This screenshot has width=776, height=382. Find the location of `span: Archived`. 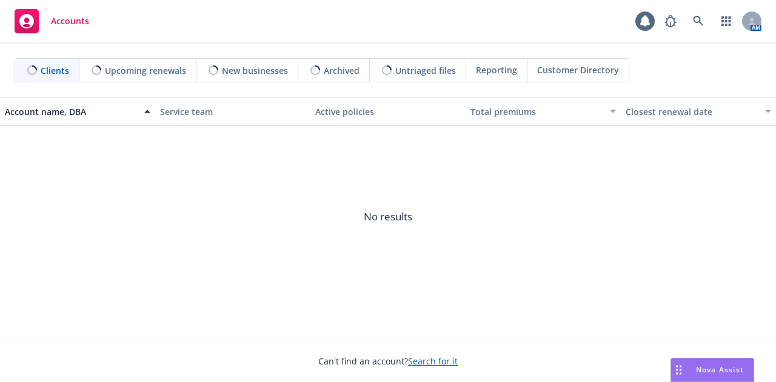

span: Archived is located at coordinates (341, 70).